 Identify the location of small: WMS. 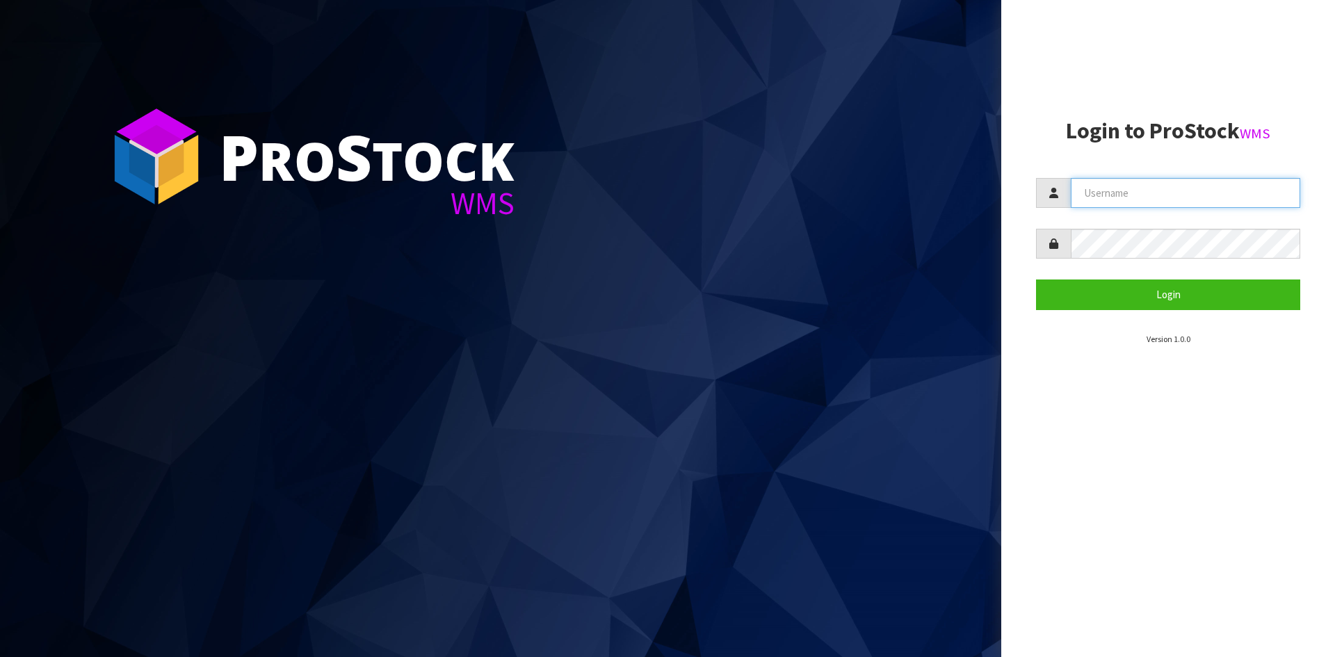
(1255, 134).